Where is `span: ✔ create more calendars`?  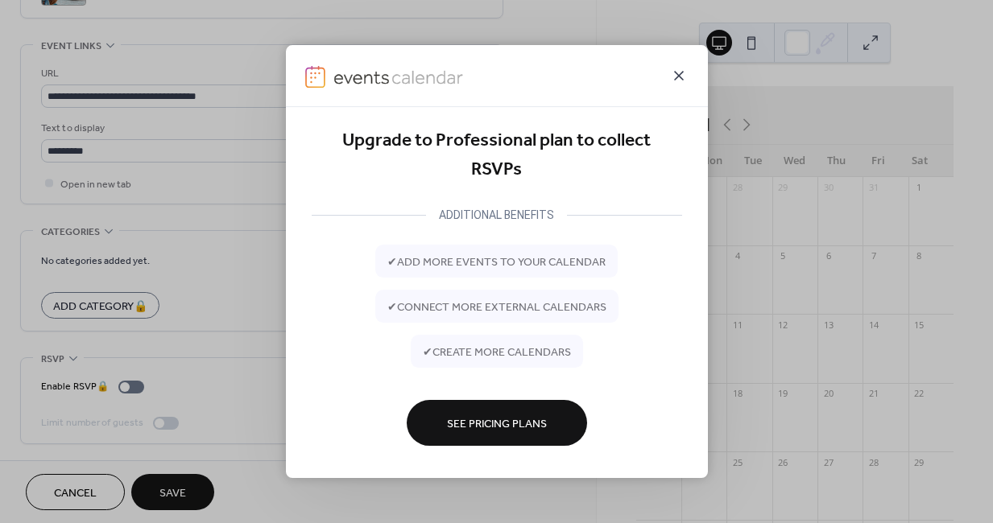 span: ✔ create more calendars is located at coordinates (497, 352).